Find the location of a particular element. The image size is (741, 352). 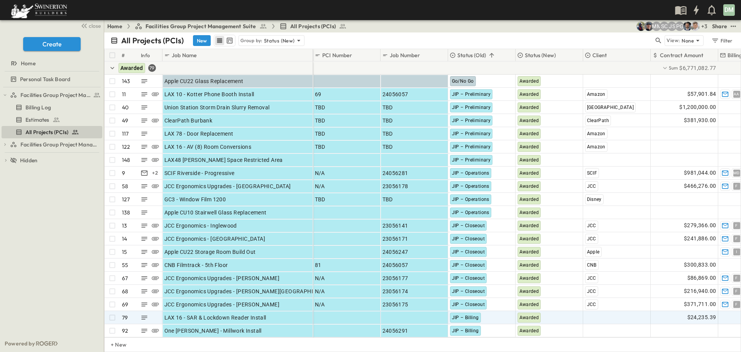

p: Status (New) is located at coordinates (279, 41).